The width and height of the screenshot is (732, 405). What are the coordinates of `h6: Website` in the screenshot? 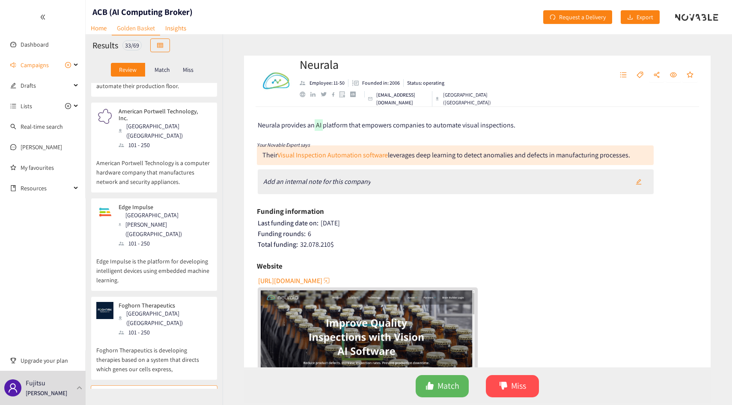 It's located at (270, 266).